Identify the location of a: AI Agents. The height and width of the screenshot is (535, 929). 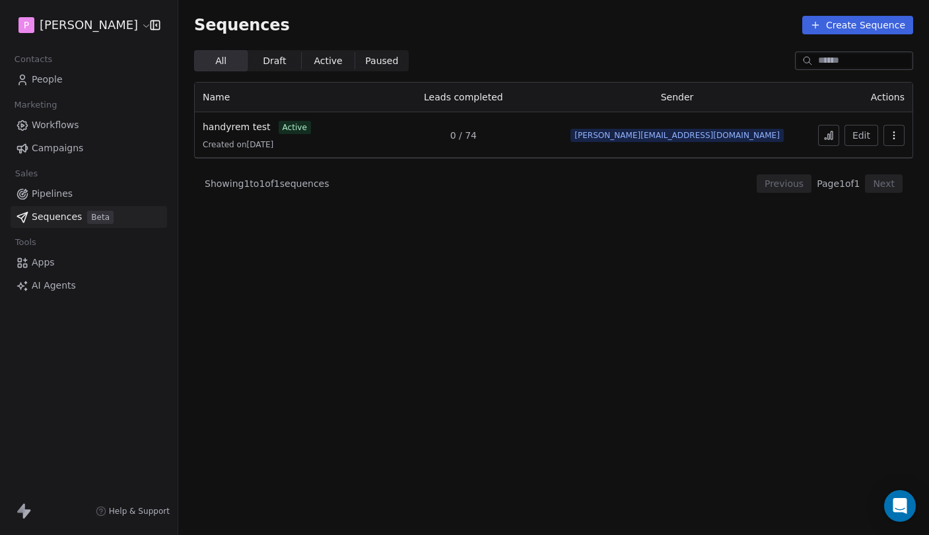
(88, 285).